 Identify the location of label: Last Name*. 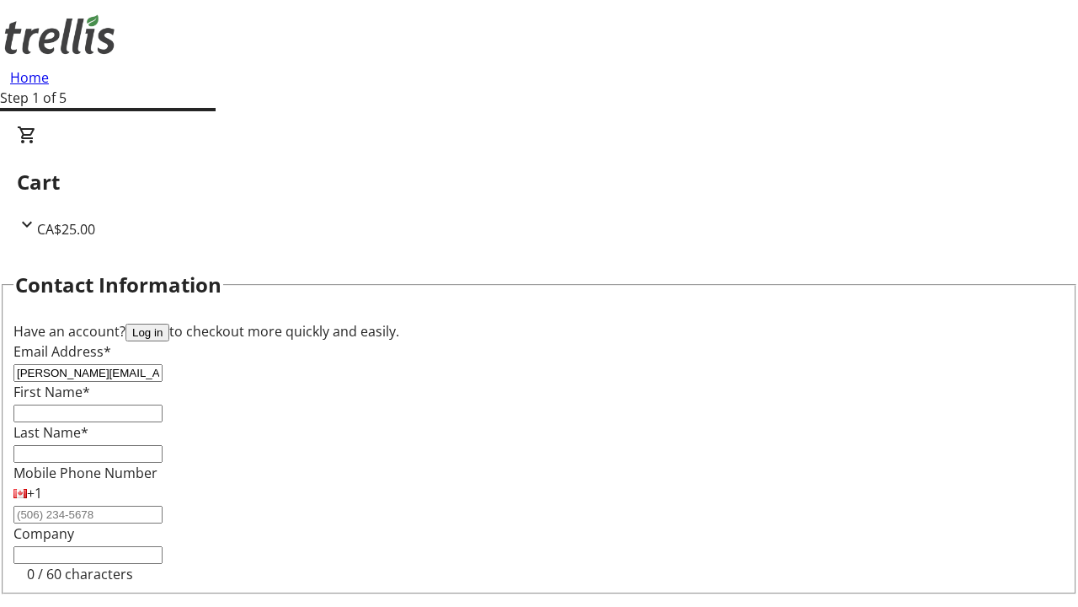
(51, 432).